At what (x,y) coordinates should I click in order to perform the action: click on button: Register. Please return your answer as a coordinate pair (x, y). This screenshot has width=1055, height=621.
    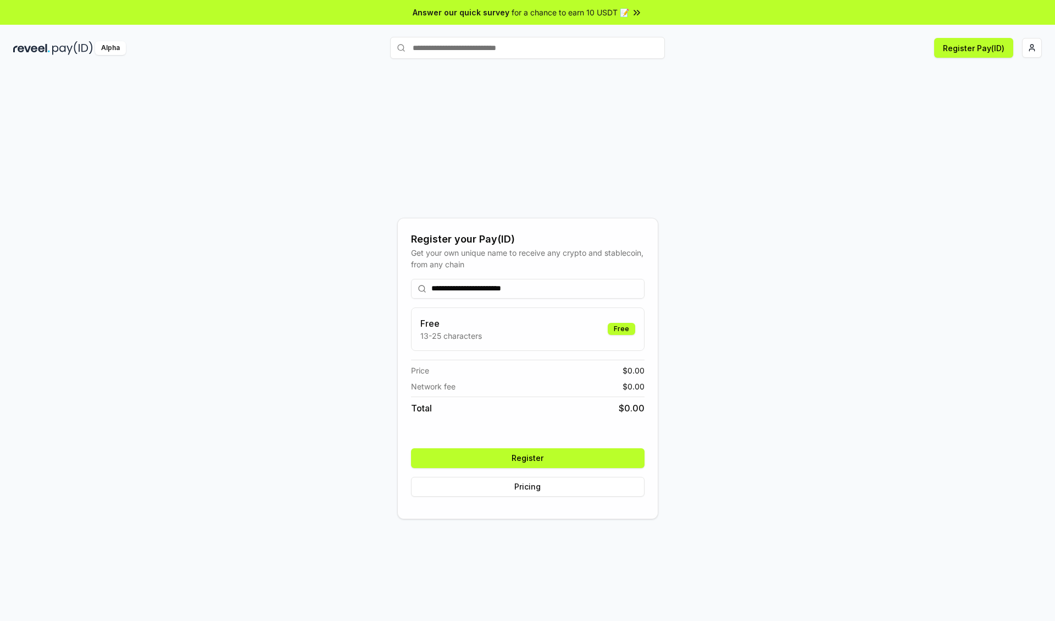
    Looking at the image, I should click on (528, 458).